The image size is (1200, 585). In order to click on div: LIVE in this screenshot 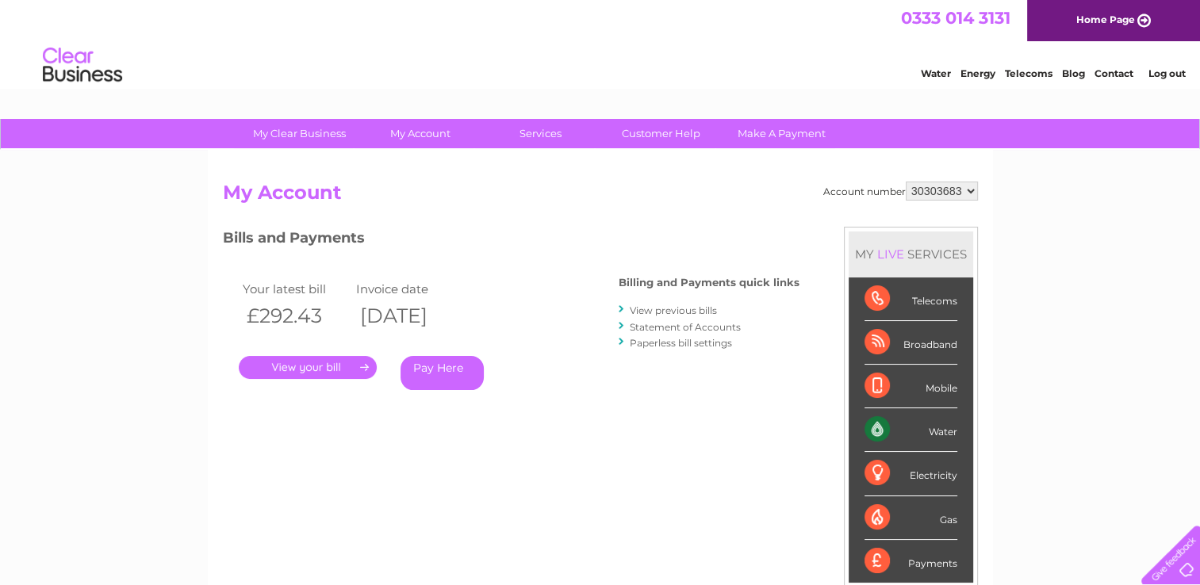, I will do `click(891, 254)`.